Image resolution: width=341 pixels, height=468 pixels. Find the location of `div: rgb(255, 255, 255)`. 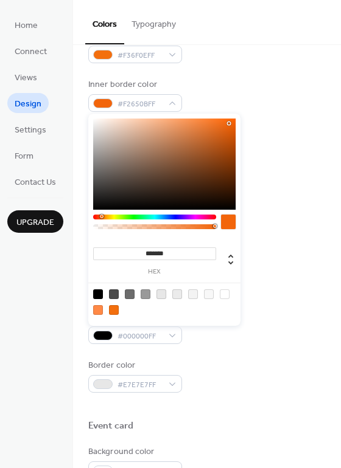

div: rgb(255, 255, 255) is located at coordinates (224, 294).